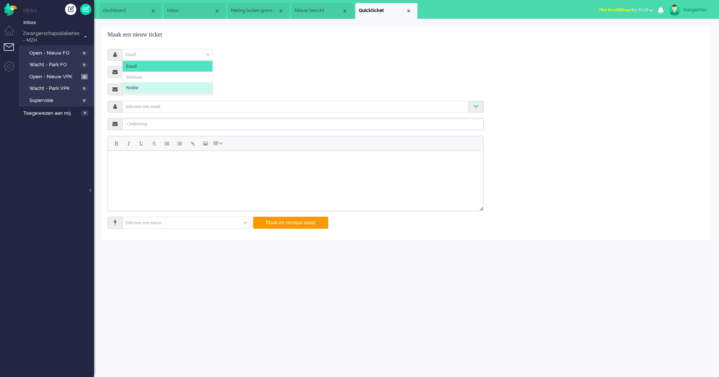 This screenshot has width=719, height=377. I want to click on span: Nieuw bericht, so click(318, 11).